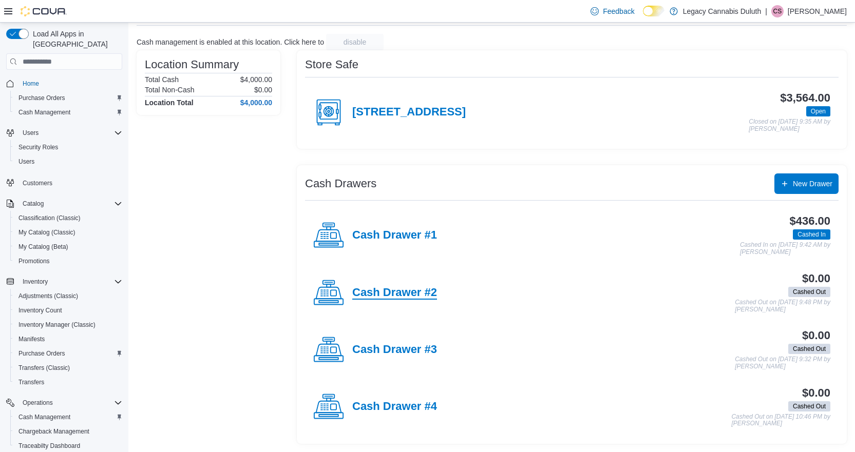  What do you see at coordinates (340, 184) in the screenshot?
I see `h3: Cash Drawers` at bounding box center [340, 184].